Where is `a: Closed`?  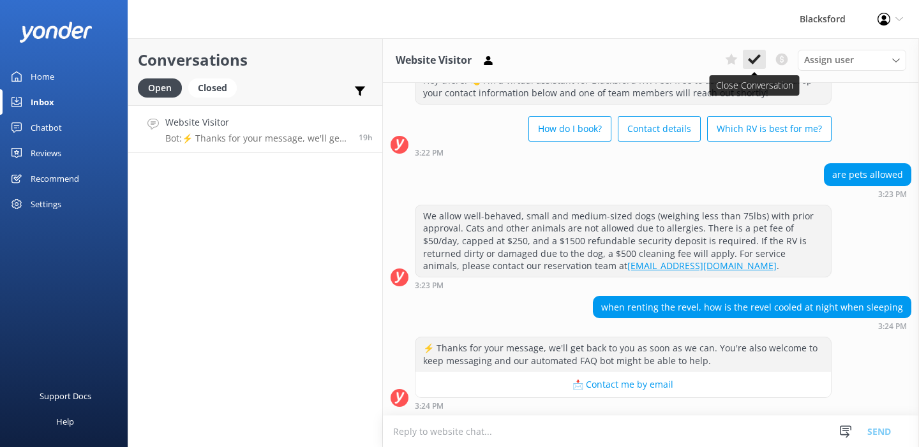 a: Closed is located at coordinates (216, 87).